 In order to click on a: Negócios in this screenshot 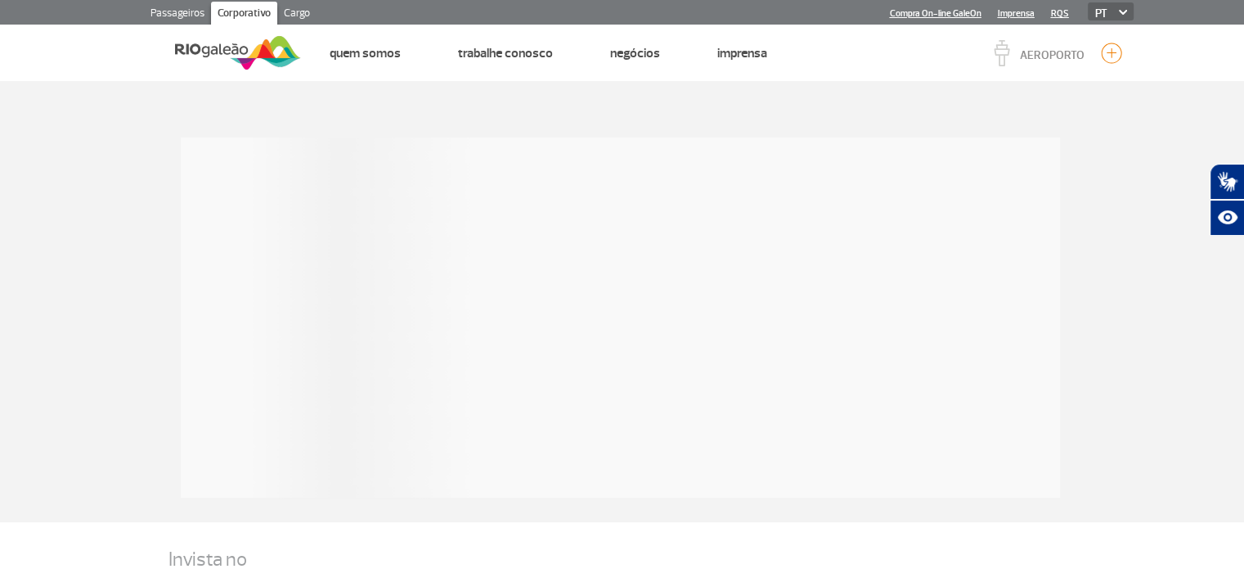, I will do `click(635, 53)`.